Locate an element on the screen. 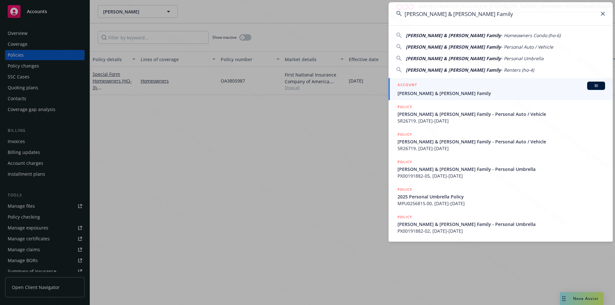  span: 2025 Personal Umbrella Policy is located at coordinates (501, 197).